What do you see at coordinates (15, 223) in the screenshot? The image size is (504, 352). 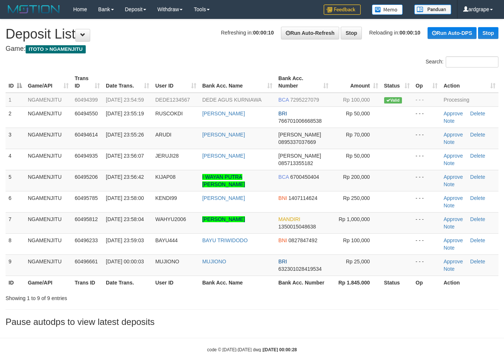 I see `td: 7` at bounding box center [15, 223].